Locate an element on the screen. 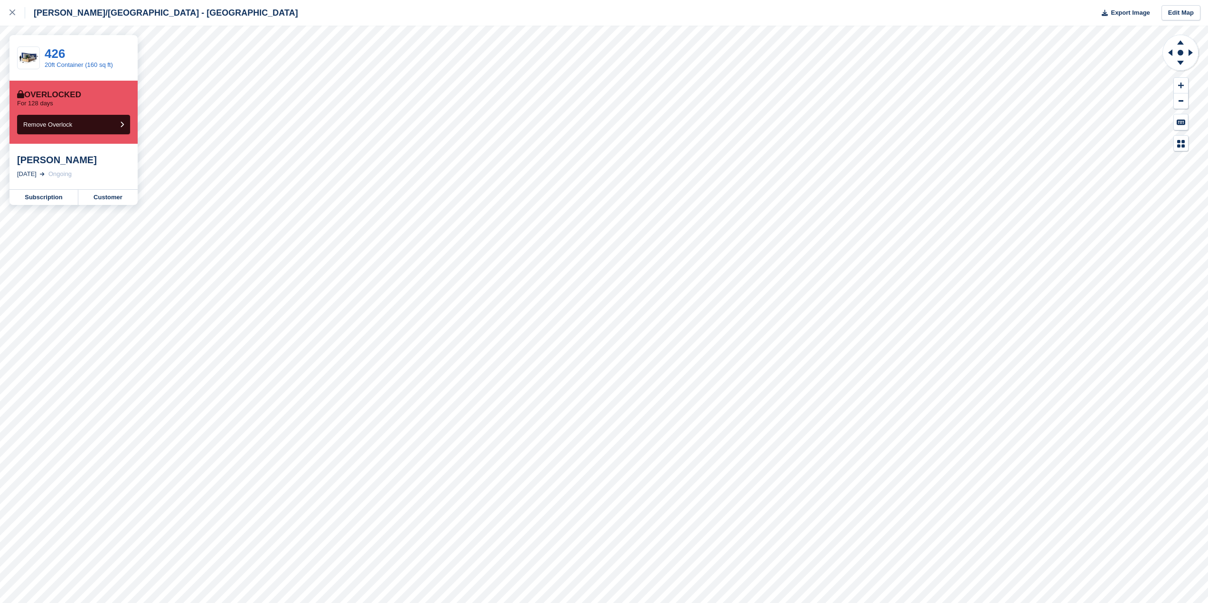  button: Zoom Out is located at coordinates (1181, 101).